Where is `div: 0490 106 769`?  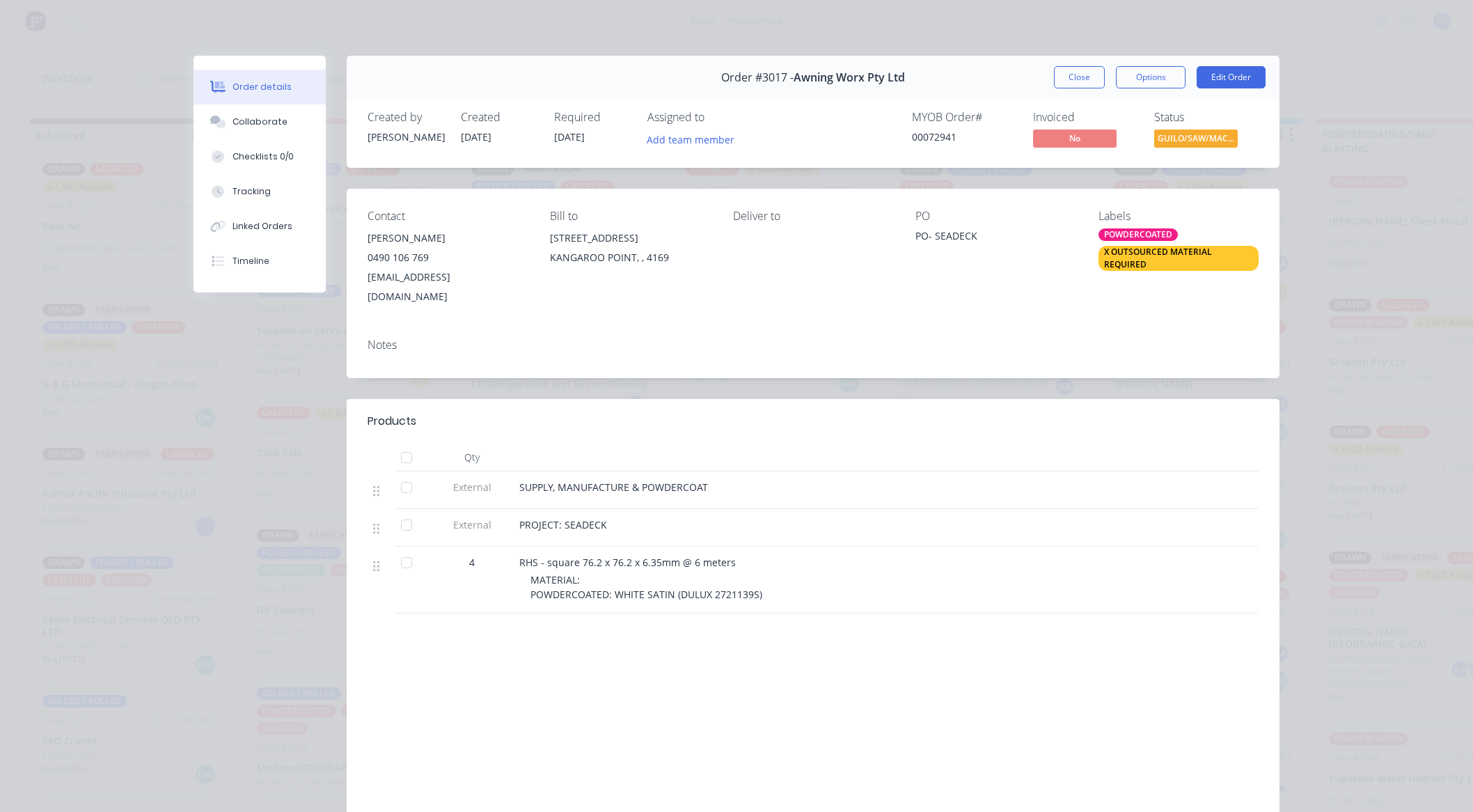
div: 0490 106 769 is located at coordinates (448, 258).